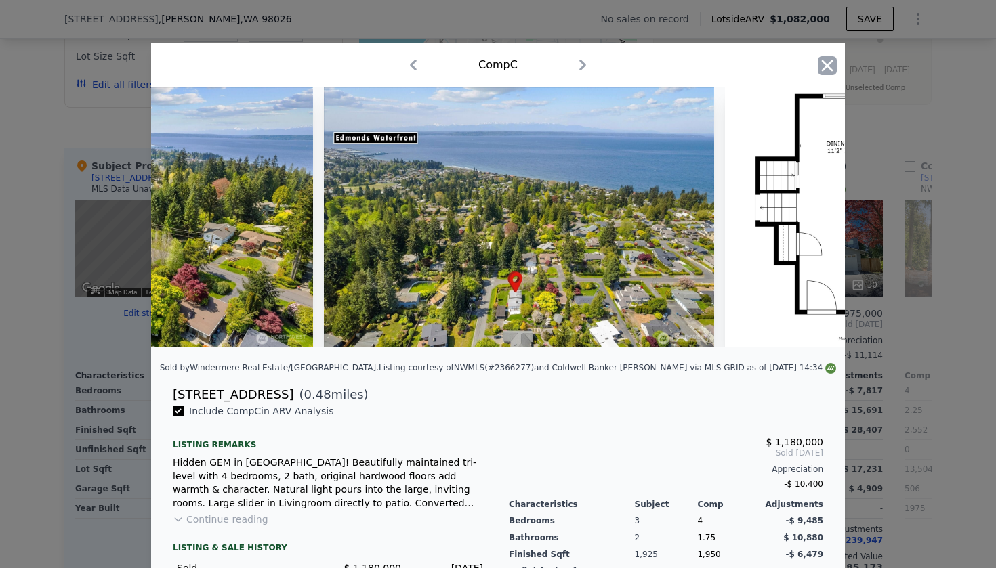  Describe the element at coordinates (791, 505) in the screenshot. I see `div: Adjustments` at that location.